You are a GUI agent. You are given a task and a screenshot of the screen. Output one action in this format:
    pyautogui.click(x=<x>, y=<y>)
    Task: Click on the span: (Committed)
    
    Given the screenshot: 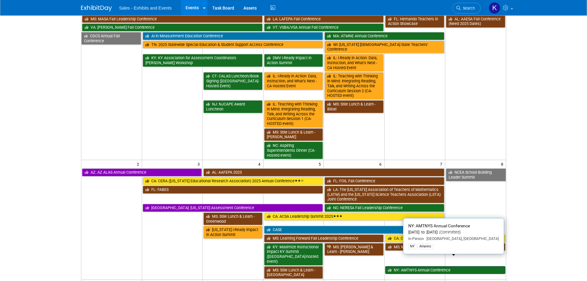 What is the action you would take?
    pyautogui.click(x=449, y=232)
    